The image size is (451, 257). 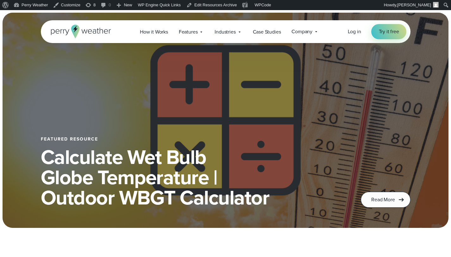 What do you see at coordinates (389, 32) in the screenshot?
I see `a: Try it free` at bounding box center [389, 32].